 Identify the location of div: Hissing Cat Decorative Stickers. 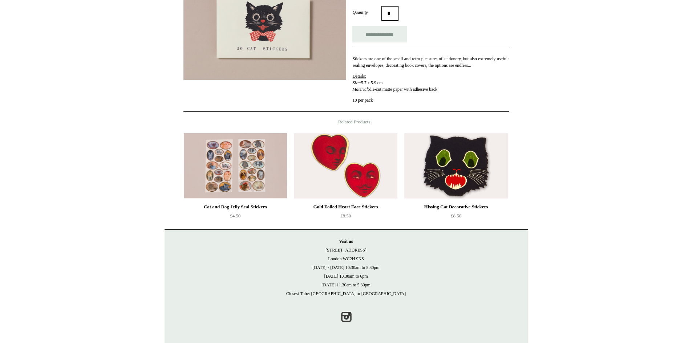
(456, 207).